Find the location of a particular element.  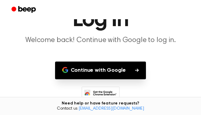

a: Beep is located at coordinates (24, 10).